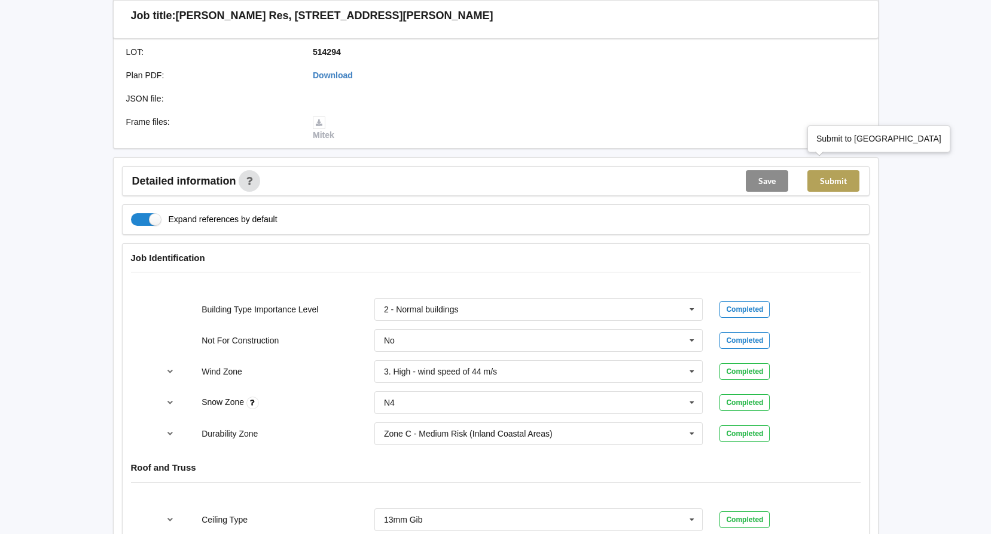 The image size is (991, 534). I want to click on div: Plan PDF :, so click(211, 75).